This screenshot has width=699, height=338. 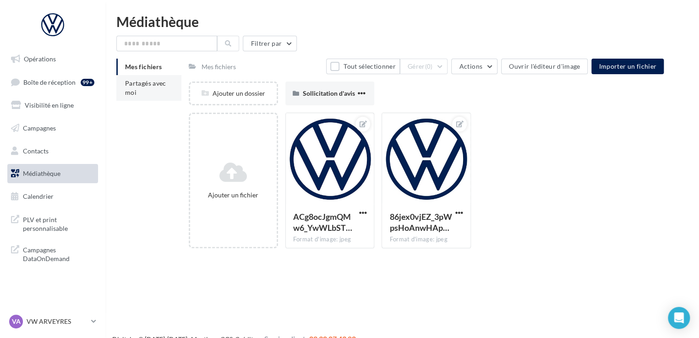 I want to click on div: 99+, so click(x=88, y=82).